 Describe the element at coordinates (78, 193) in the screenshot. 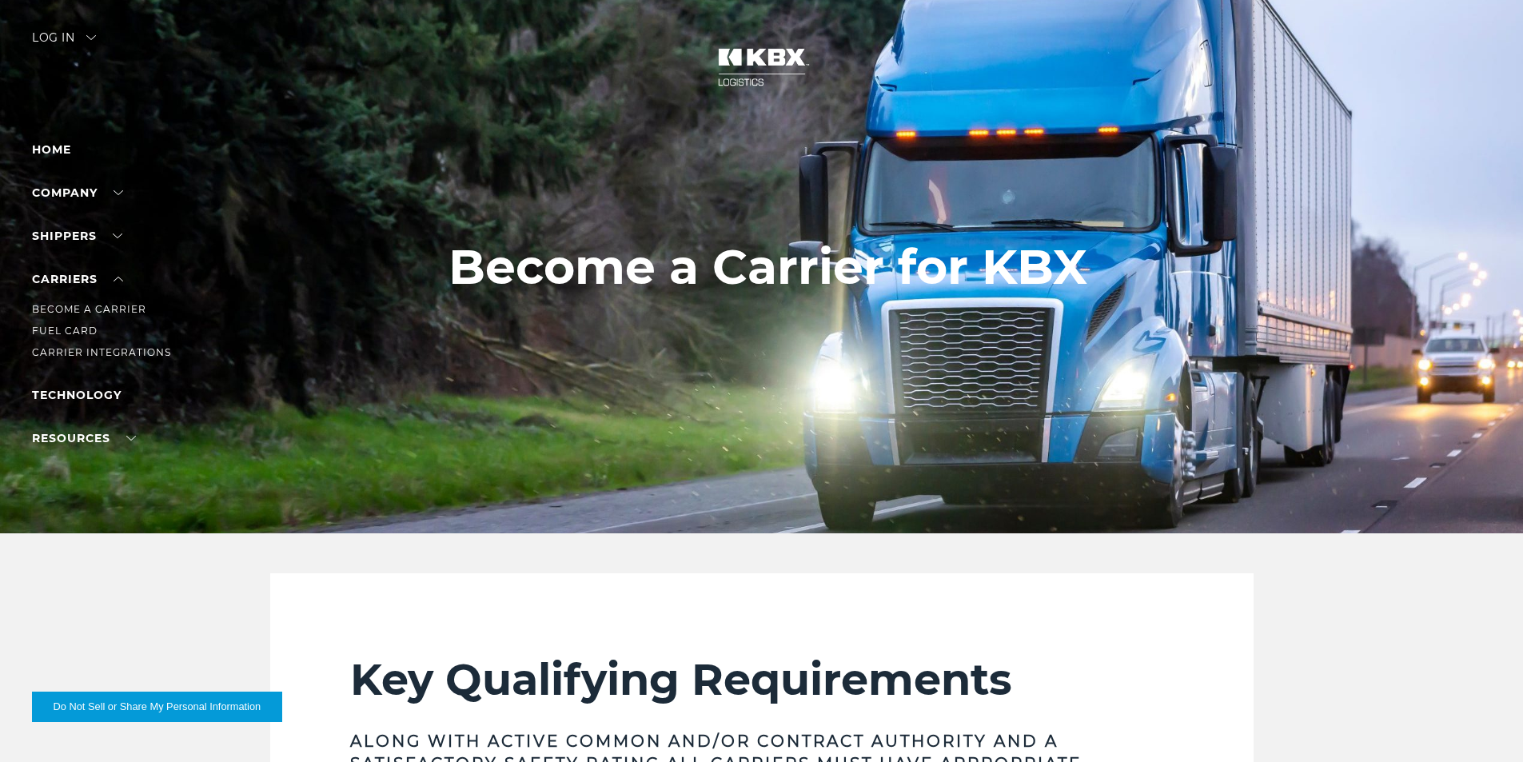

I see `a: Company` at that location.